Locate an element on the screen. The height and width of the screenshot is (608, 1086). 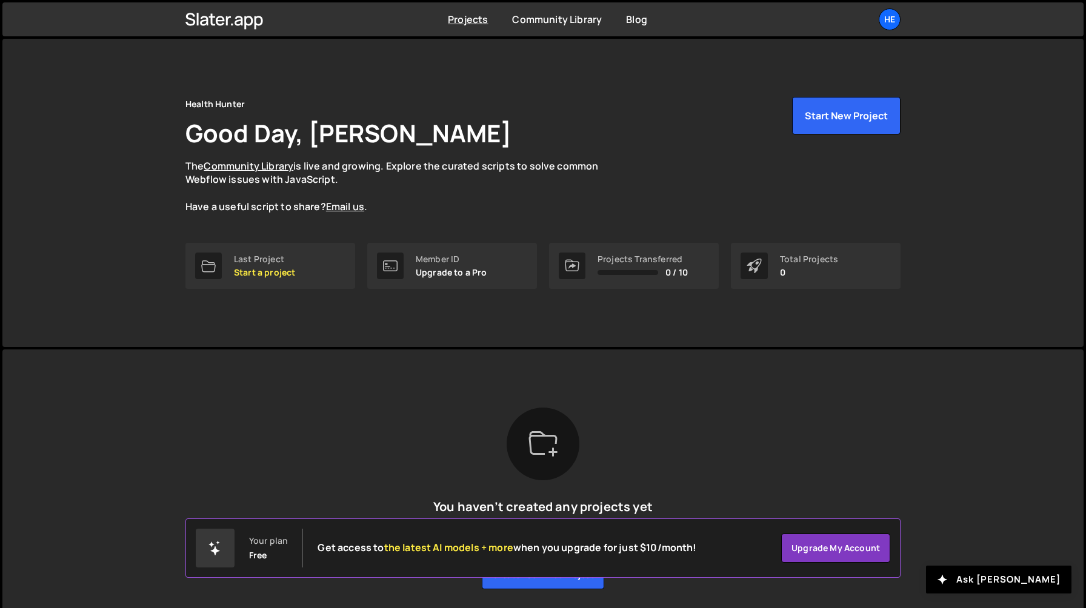
h5: You haven’t created any projects yet is located at coordinates (543, 507).